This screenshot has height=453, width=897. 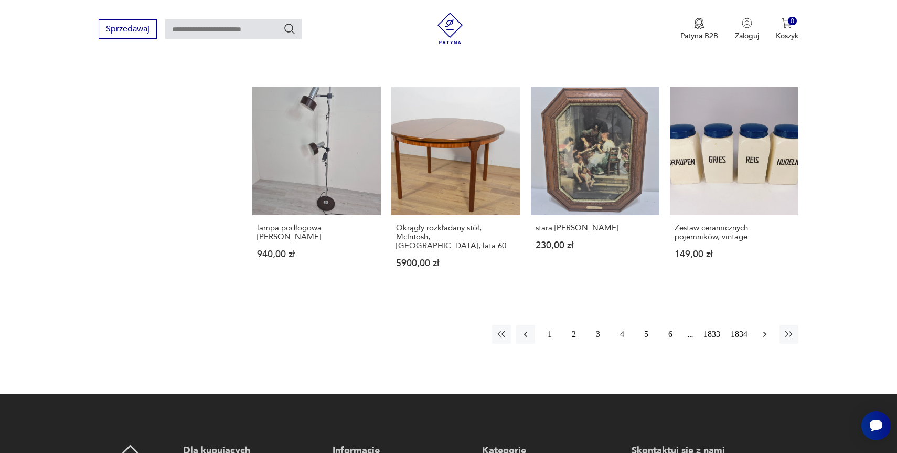 What do you see at coordinates (747, 29) in the screenshot?
I see `button: Zaloguj` at bounding box center [747, 29].